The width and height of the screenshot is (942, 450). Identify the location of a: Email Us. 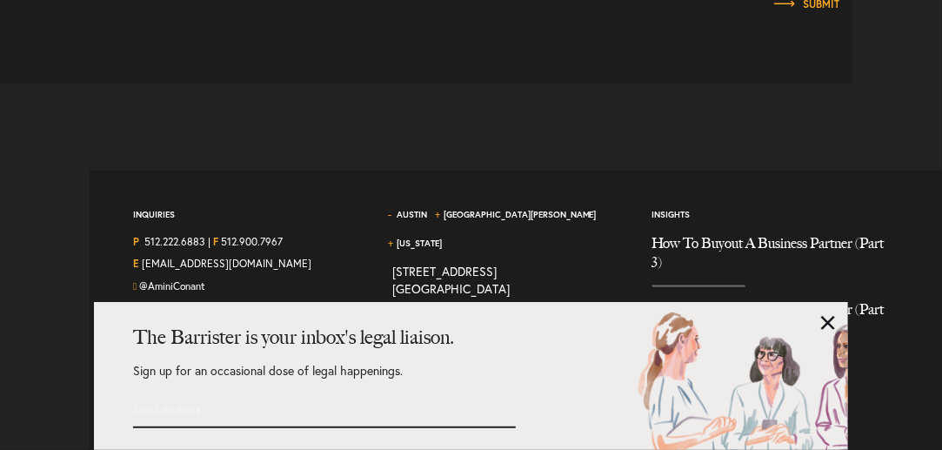
(226, 263).